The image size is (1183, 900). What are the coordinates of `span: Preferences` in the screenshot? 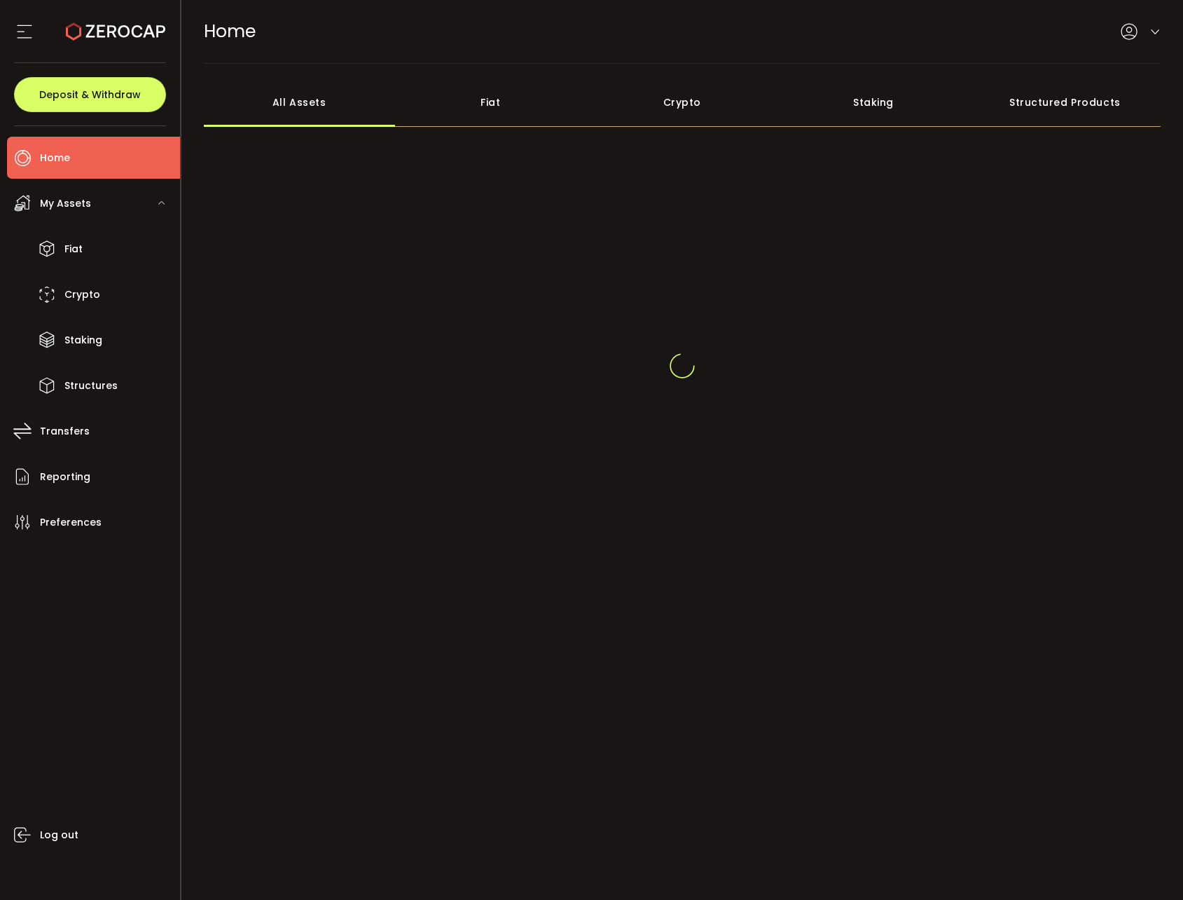 It's located at (71, 522).